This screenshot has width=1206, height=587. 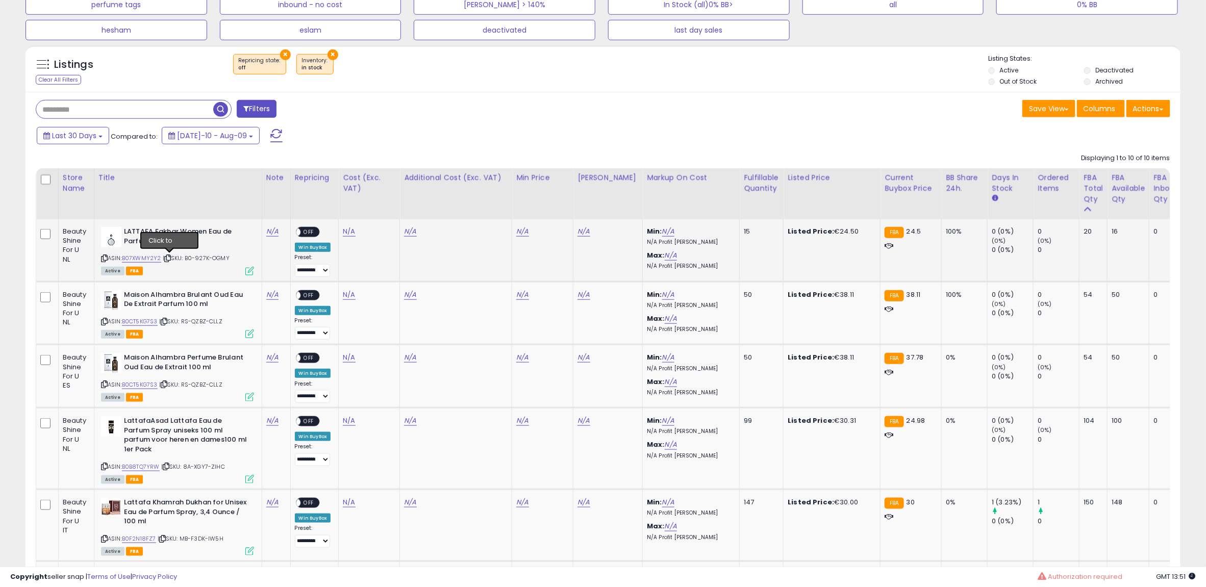 What do you see at coordinates (116, 30) in the screenshot?
I see `button: hesham` at bounding box center [116, 30].